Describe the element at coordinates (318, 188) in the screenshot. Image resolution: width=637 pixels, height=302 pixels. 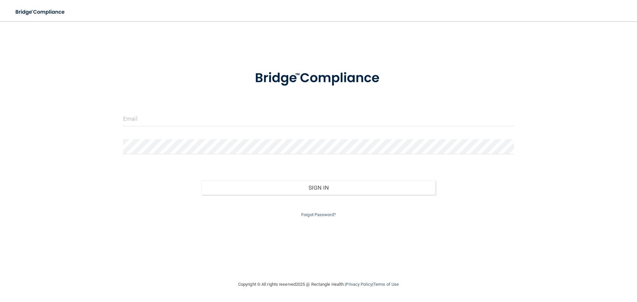
I see `button: Sign In` at that location.